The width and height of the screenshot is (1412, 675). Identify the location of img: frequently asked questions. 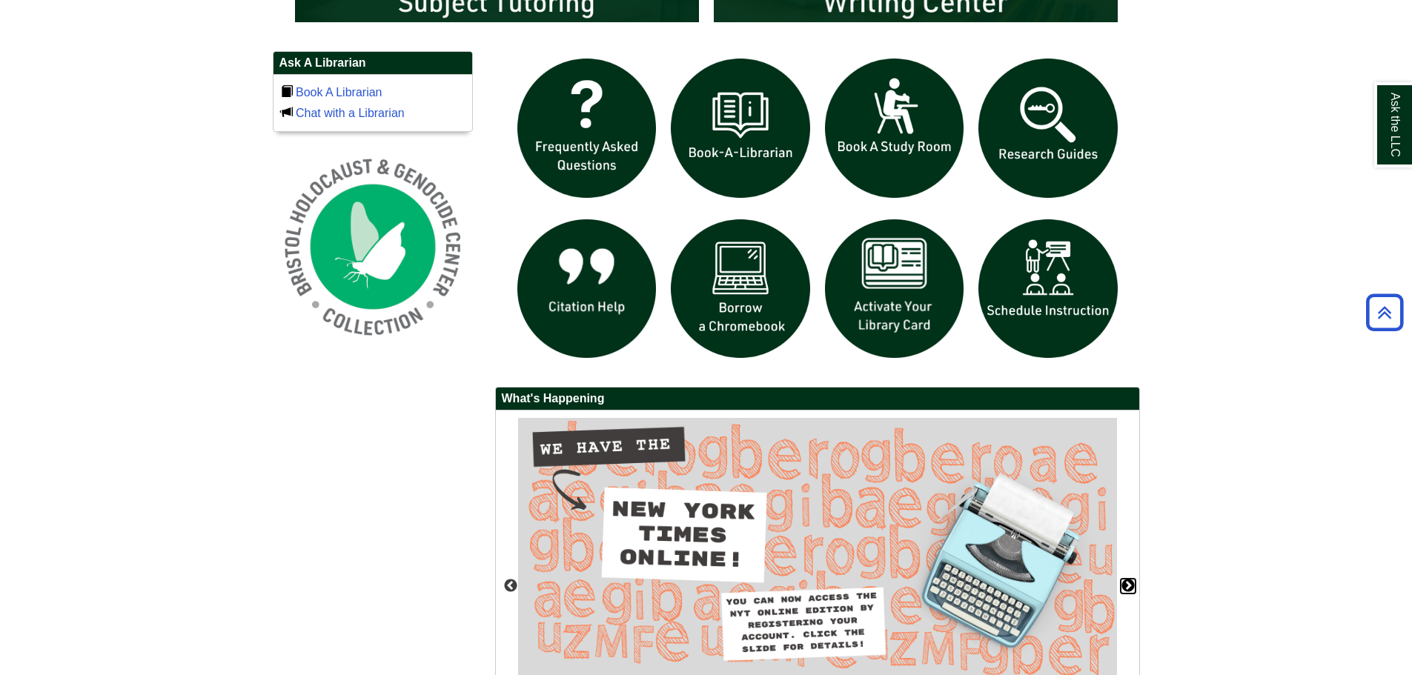
(587, 128).